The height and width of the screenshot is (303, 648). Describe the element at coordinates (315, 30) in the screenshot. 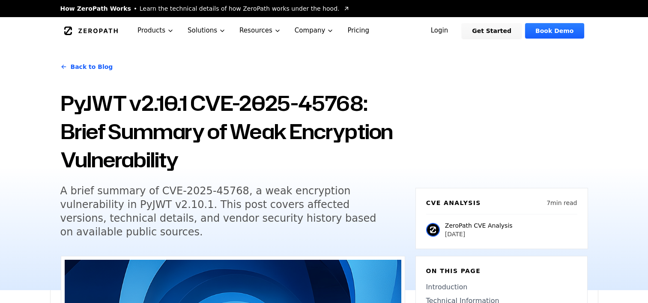

I see `button: Company` at that location.